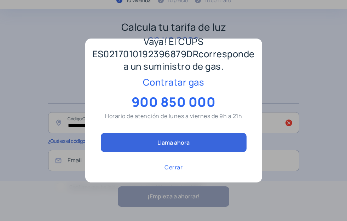 Image resolution: width=347 pixels, height=221 pixels. Describe the element at coordinates (173, 102) in the screenshot. I see `a: 900 850 000` at that location.